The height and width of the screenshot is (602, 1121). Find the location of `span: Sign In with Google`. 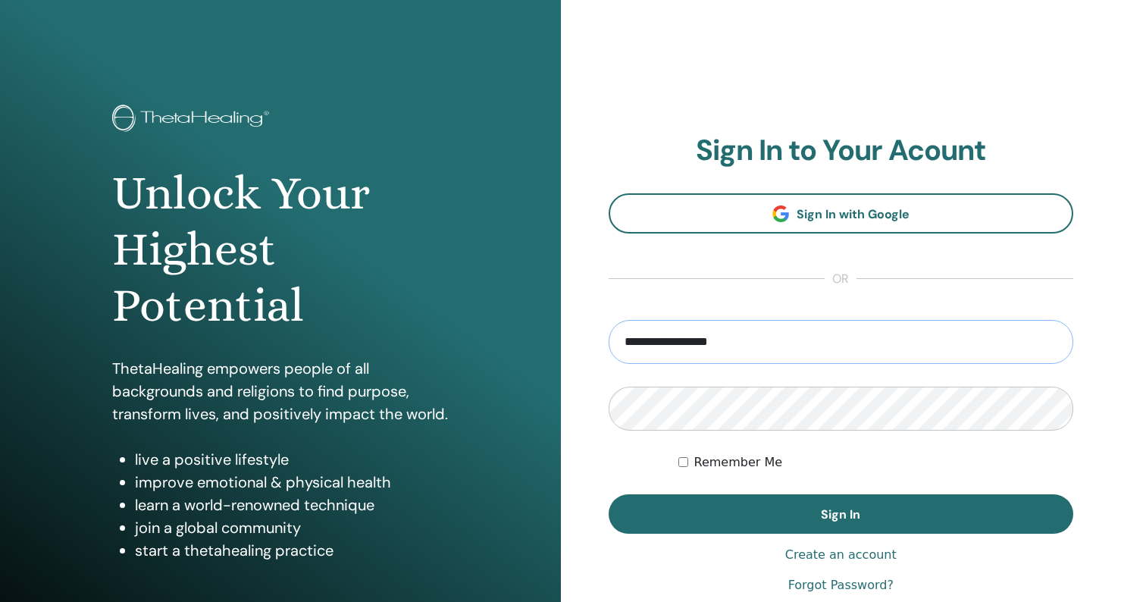

span: Sign In with Google is located at coordinates (853, 214).